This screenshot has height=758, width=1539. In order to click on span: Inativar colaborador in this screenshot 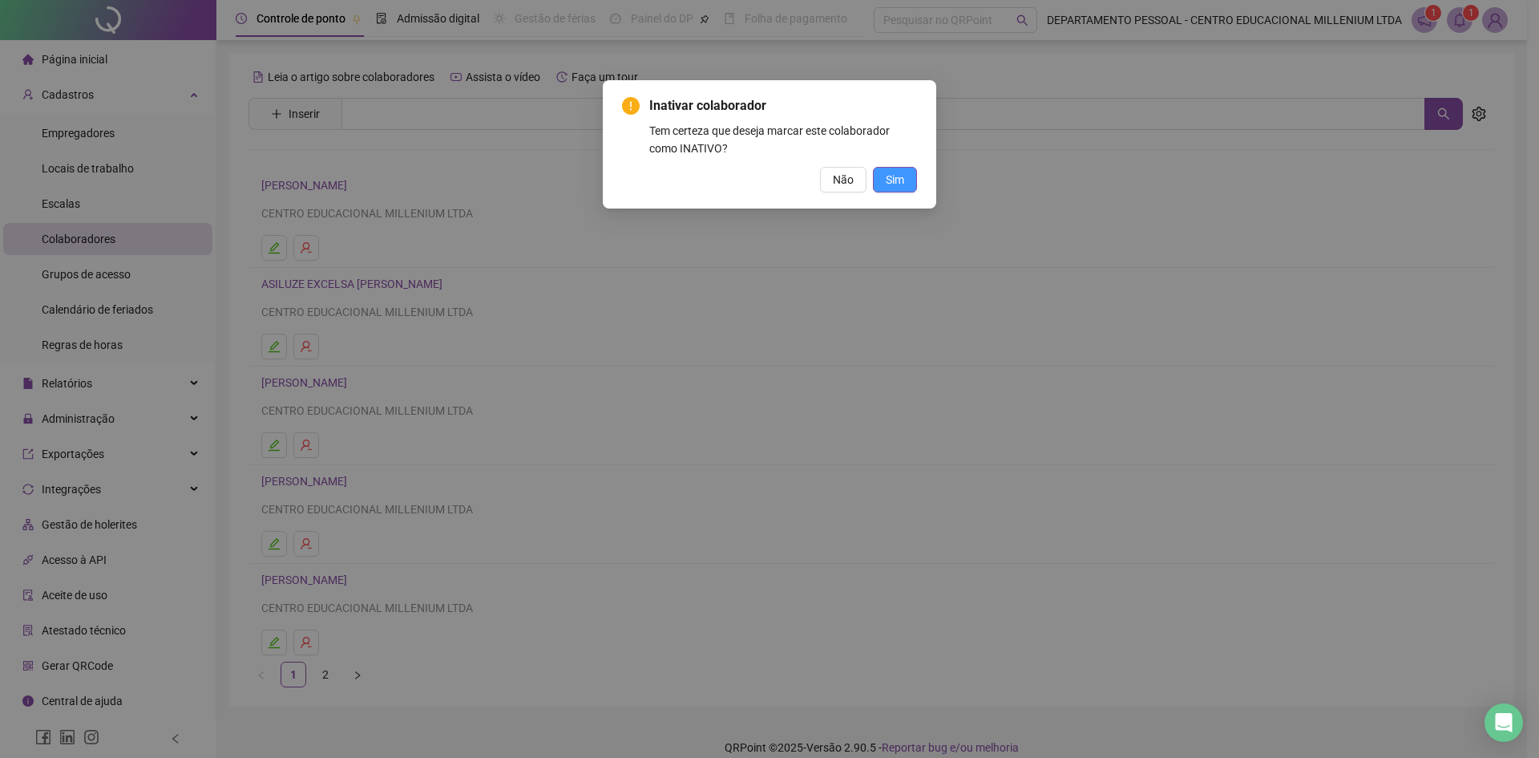, I will do `click(708, 105)`.